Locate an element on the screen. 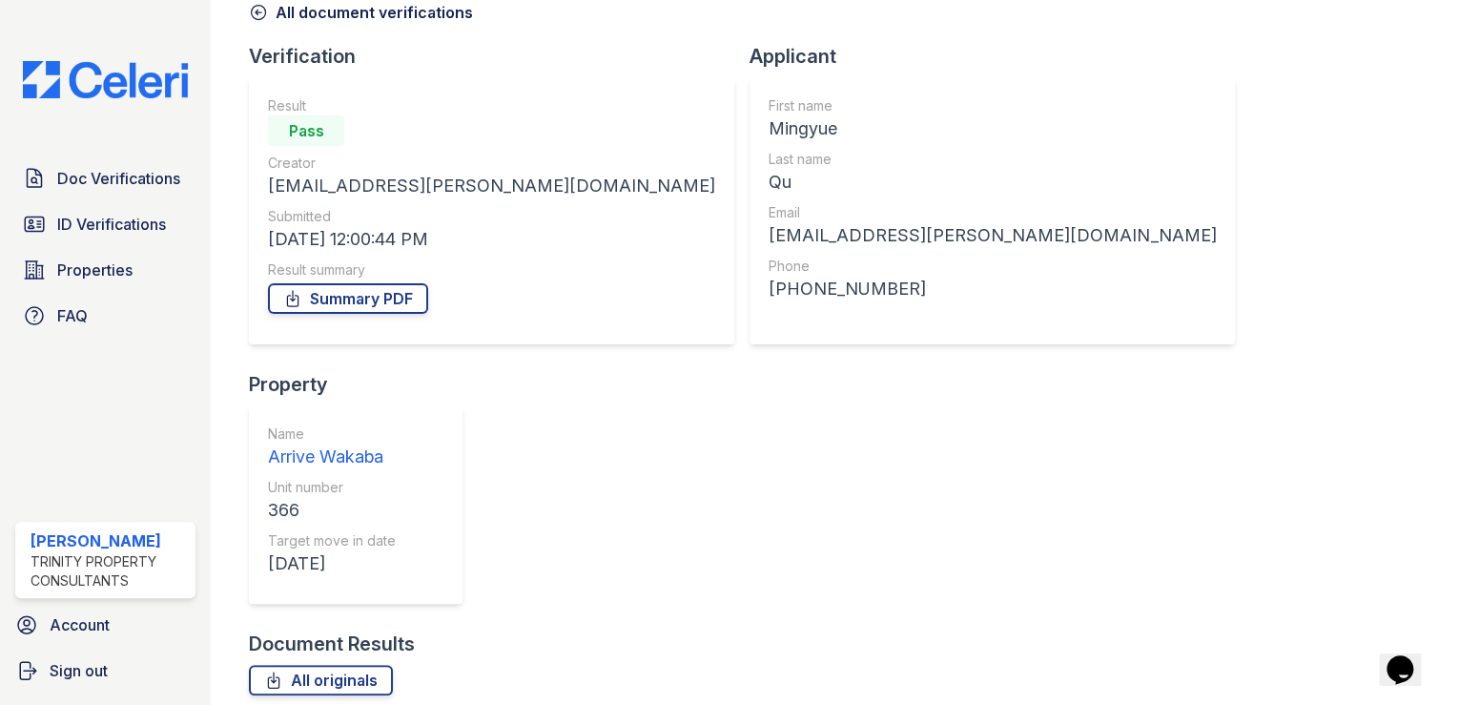 This screenshot has height=705, width=1459. a: Doc Verifications is located at coordinates (105, 178).